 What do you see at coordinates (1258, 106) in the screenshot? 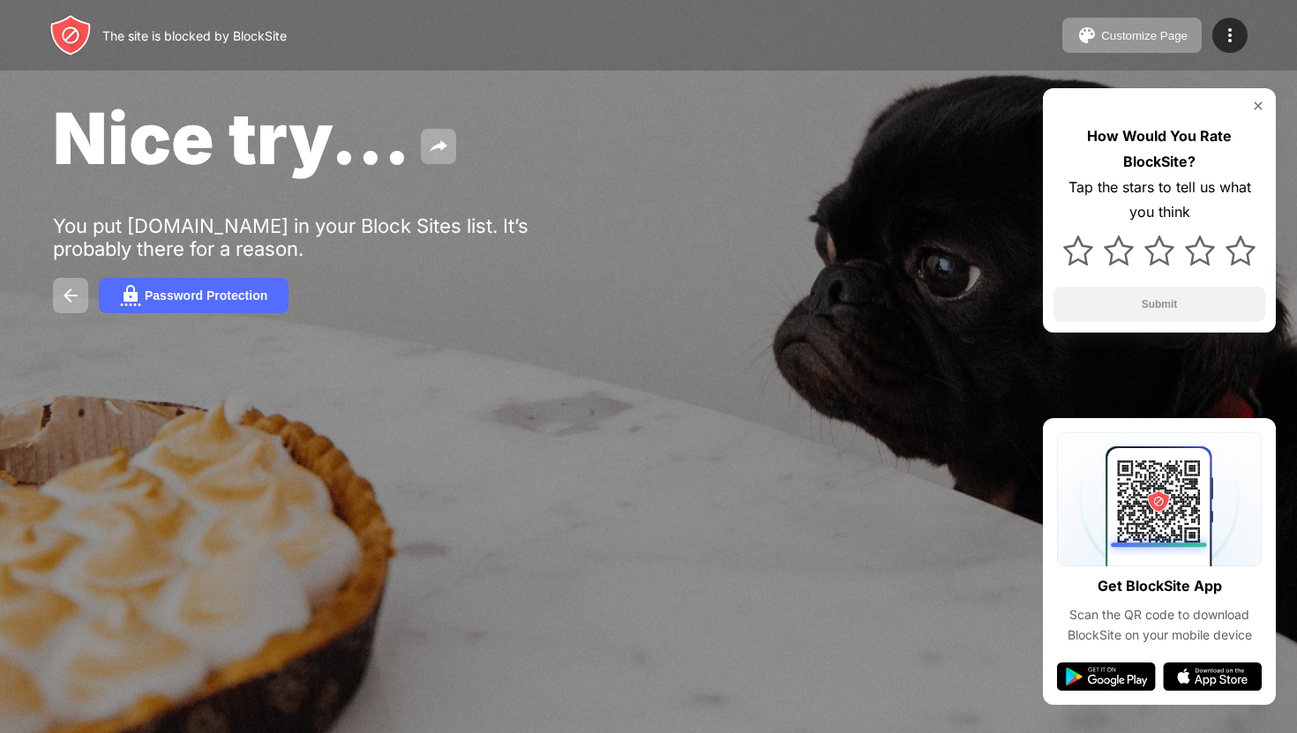
I see `img: rate-us-close.svg` at bounding box center [1258, 106].